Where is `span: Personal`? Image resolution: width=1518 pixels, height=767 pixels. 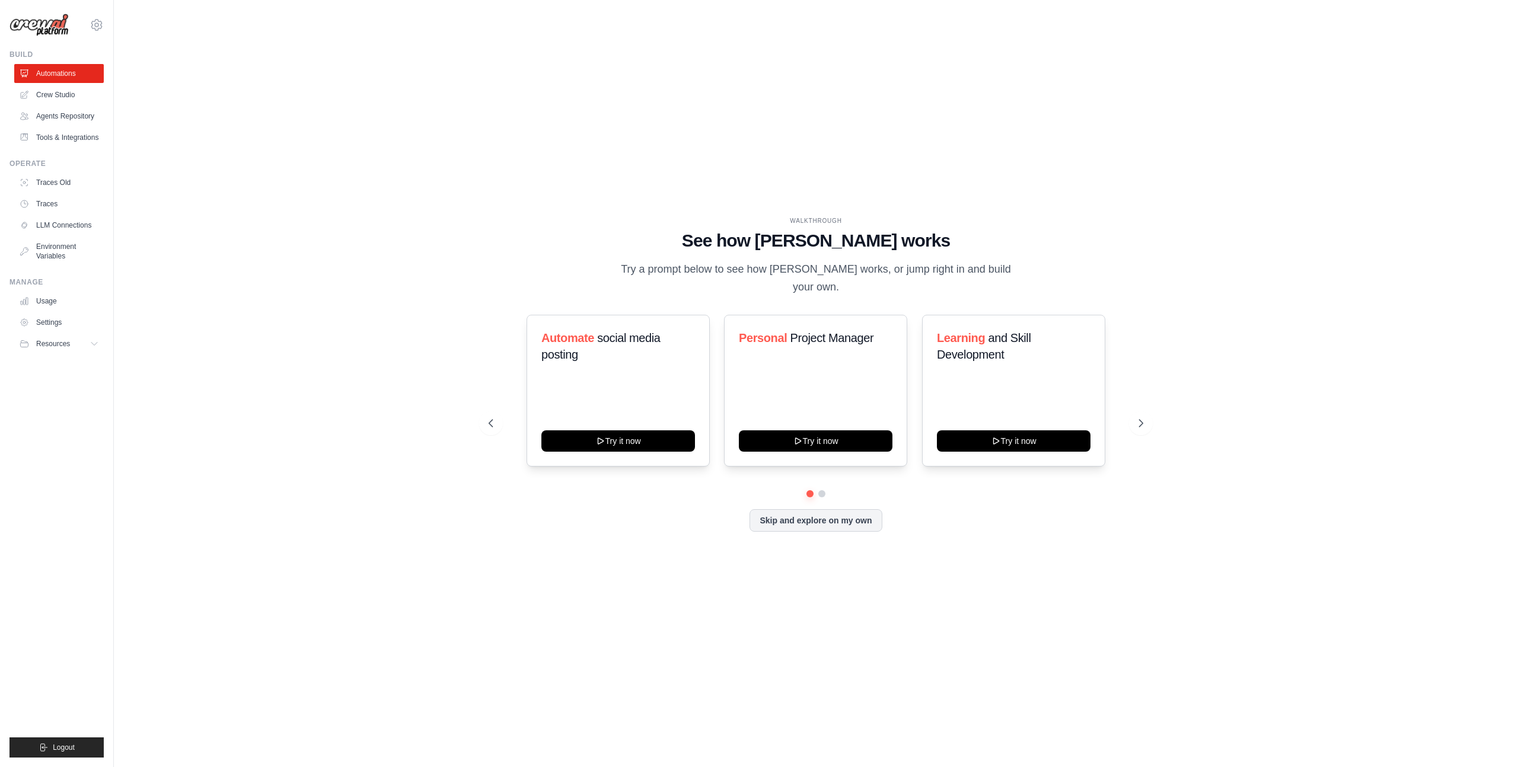
span: Personal is located at coordinates (763, 338).